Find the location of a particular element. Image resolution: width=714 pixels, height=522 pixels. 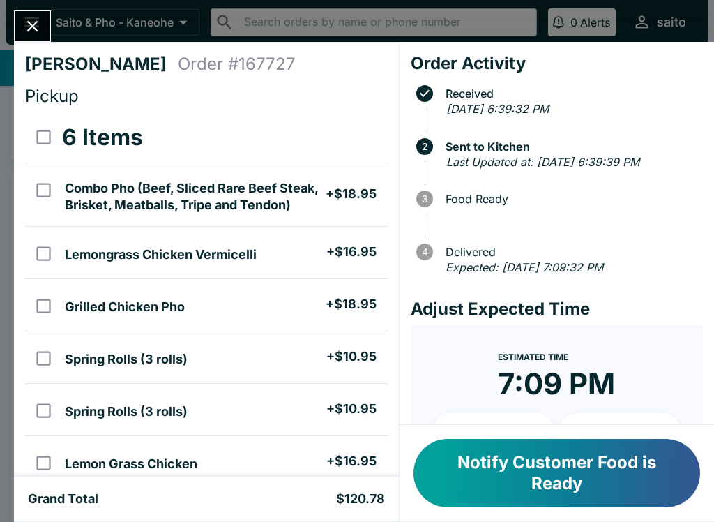

span: Received is located at coordinates (571, 93).